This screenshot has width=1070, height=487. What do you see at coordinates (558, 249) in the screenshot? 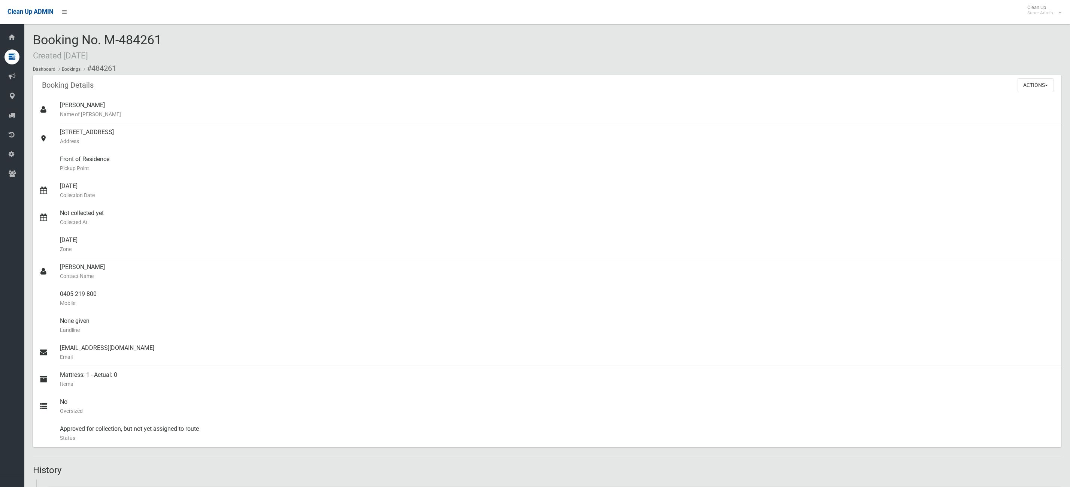
I see `small: Zone` at bounding box center [558, 249].